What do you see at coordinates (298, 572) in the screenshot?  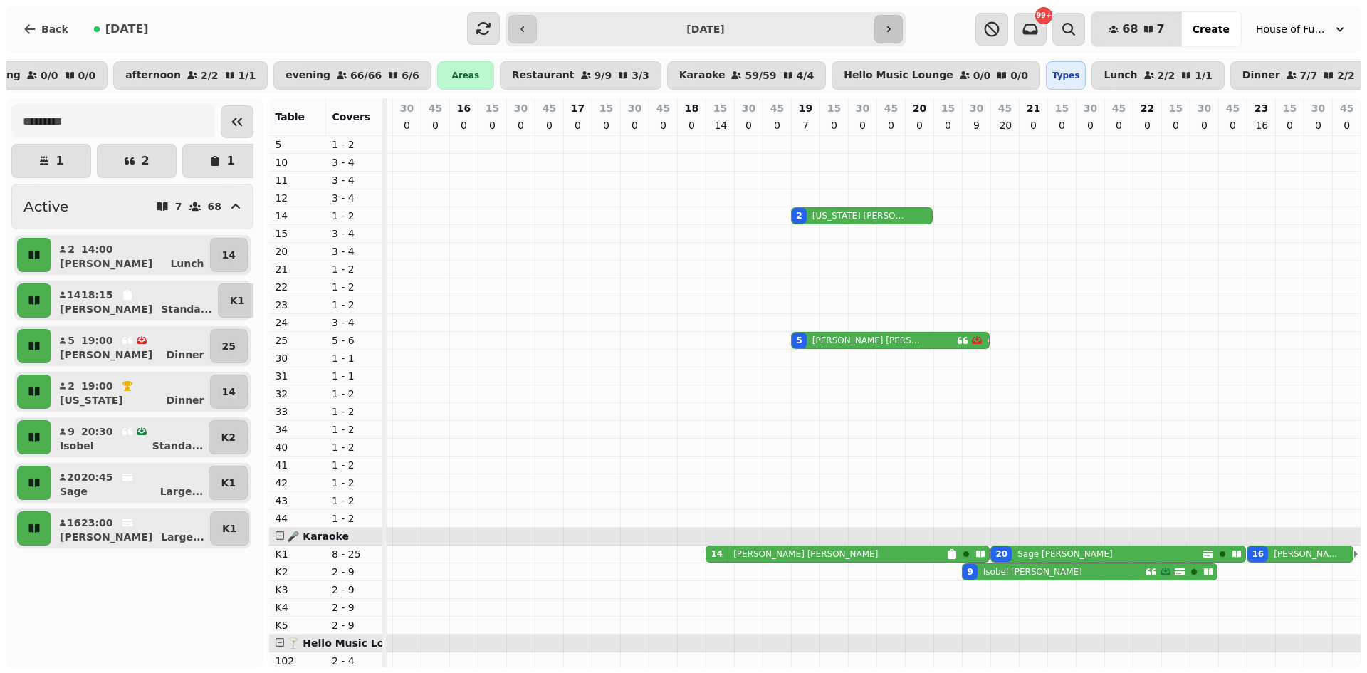 I see `p: K2` at bounding box center [298, 572].